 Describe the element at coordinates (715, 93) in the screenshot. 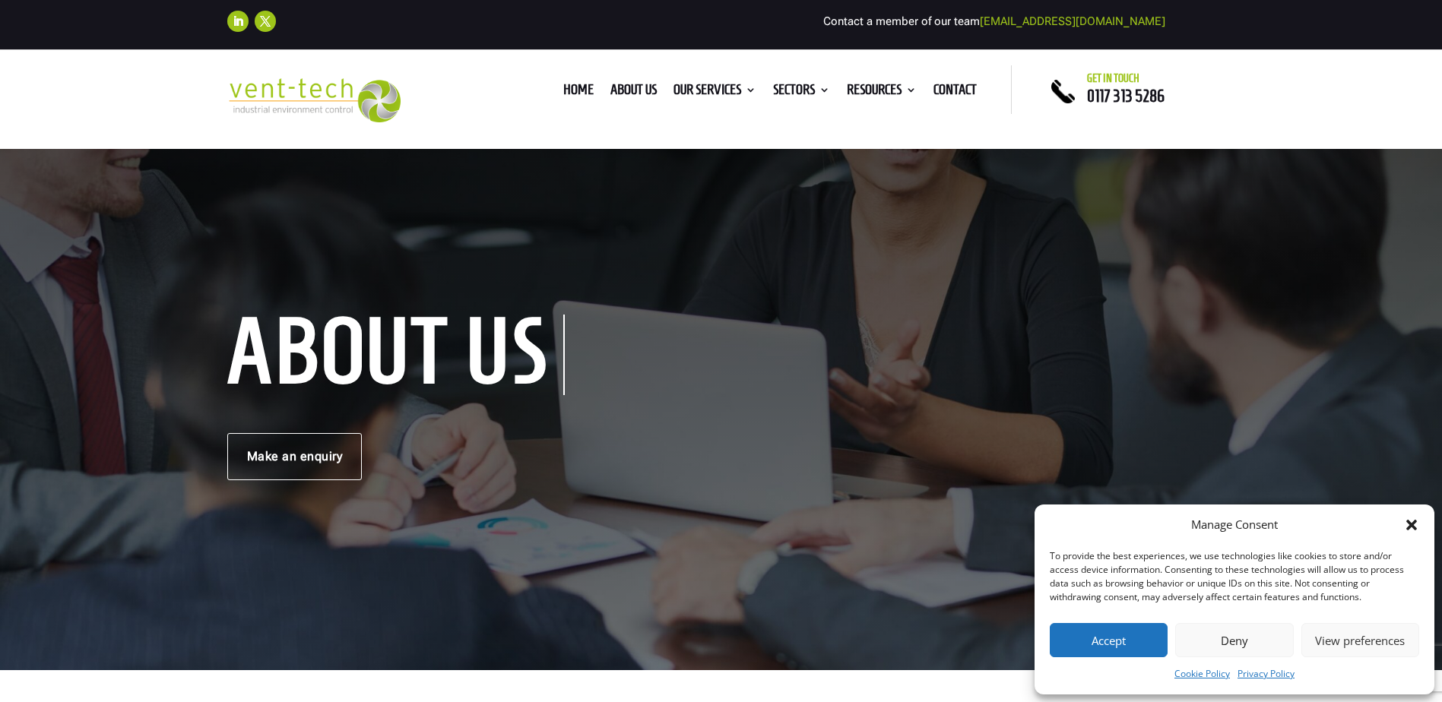

I see `a: Our Services` at that location.